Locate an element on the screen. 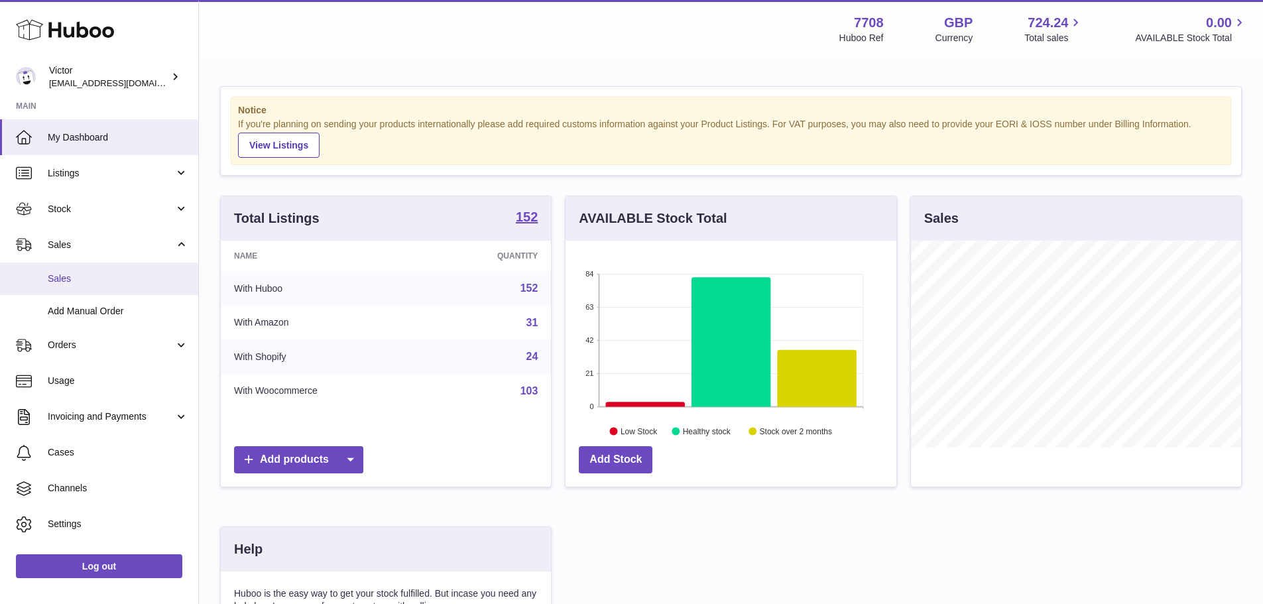  text: Stock over 2 months is located at coordinates (795, 431).